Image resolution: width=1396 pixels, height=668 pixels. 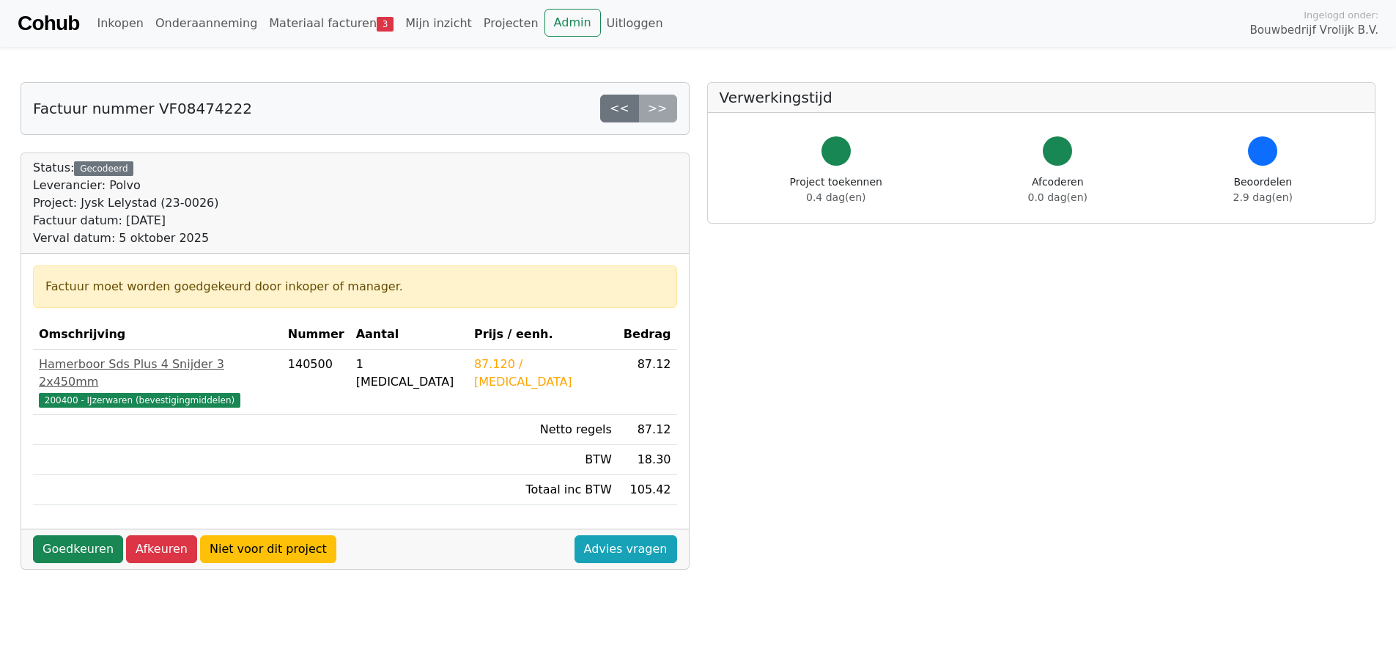 I want to click on a: Niet voor dit project, so click(x=268, y=549).